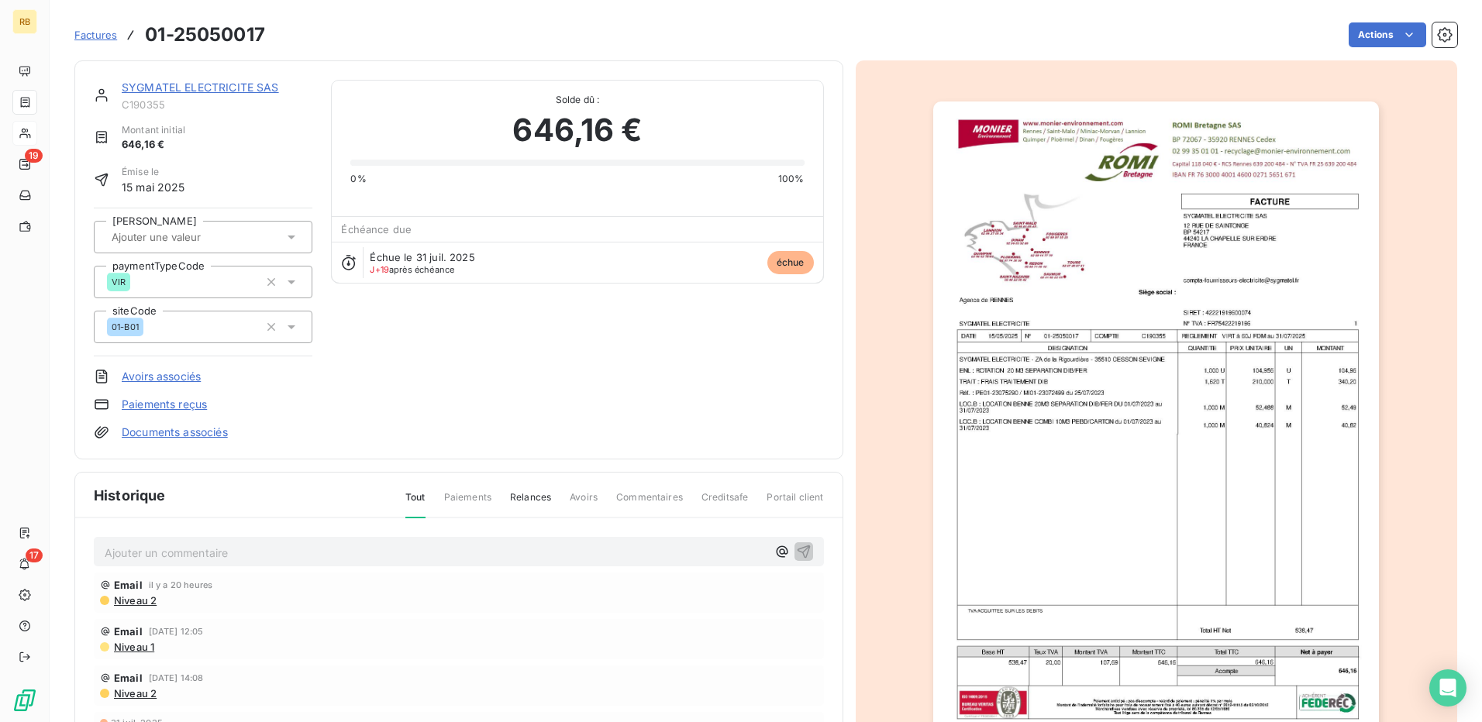 The image size is (1482, 722). I want to click on span: Tout, so click(416, 505).